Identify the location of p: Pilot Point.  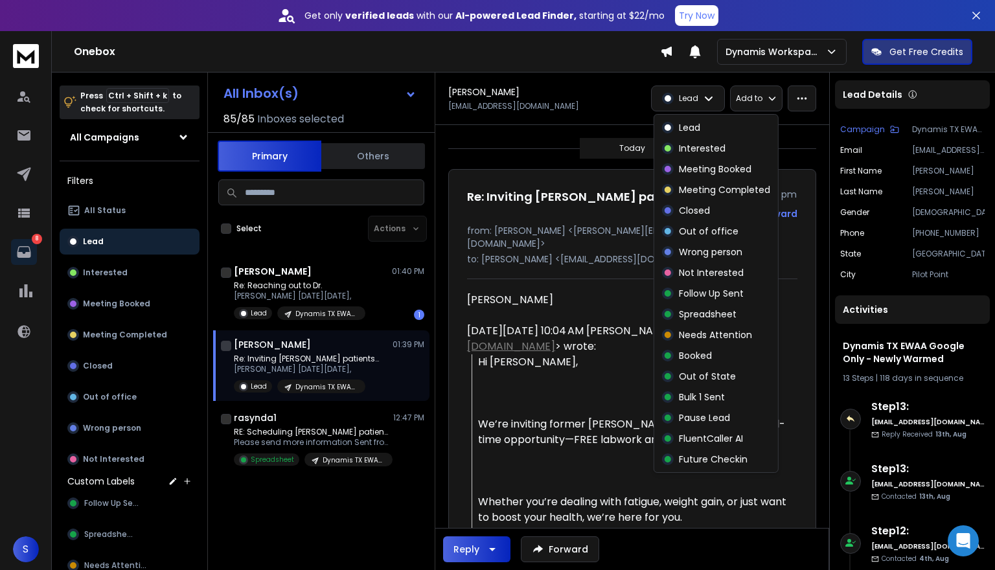
(949, 275).